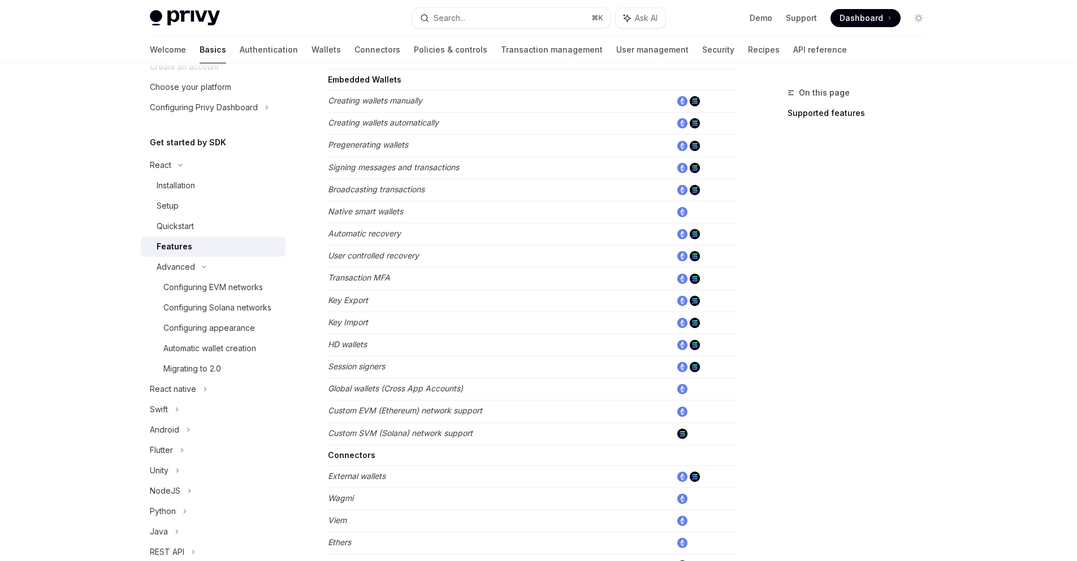 Image resolution: width=1077 pixels, height=561 pixels. I want to click on a: Support, so click(801, 18).